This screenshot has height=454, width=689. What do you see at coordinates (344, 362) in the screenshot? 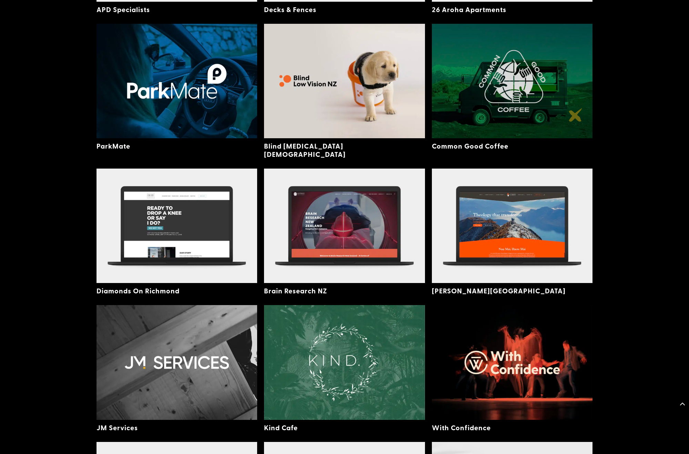
I see `img: Kind Cafe` at bounding box center [344, 362].